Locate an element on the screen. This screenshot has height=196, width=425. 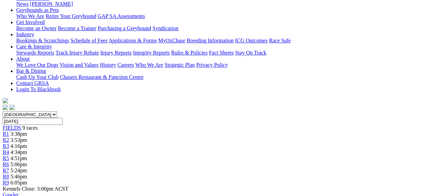
a: Get Involved is located at coordinates (30, 22).